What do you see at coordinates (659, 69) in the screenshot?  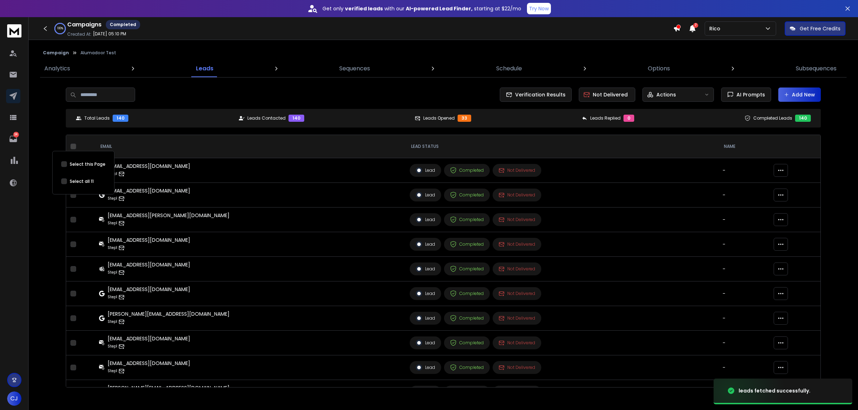 I see `p: Options` at bounding box center [659, 69].